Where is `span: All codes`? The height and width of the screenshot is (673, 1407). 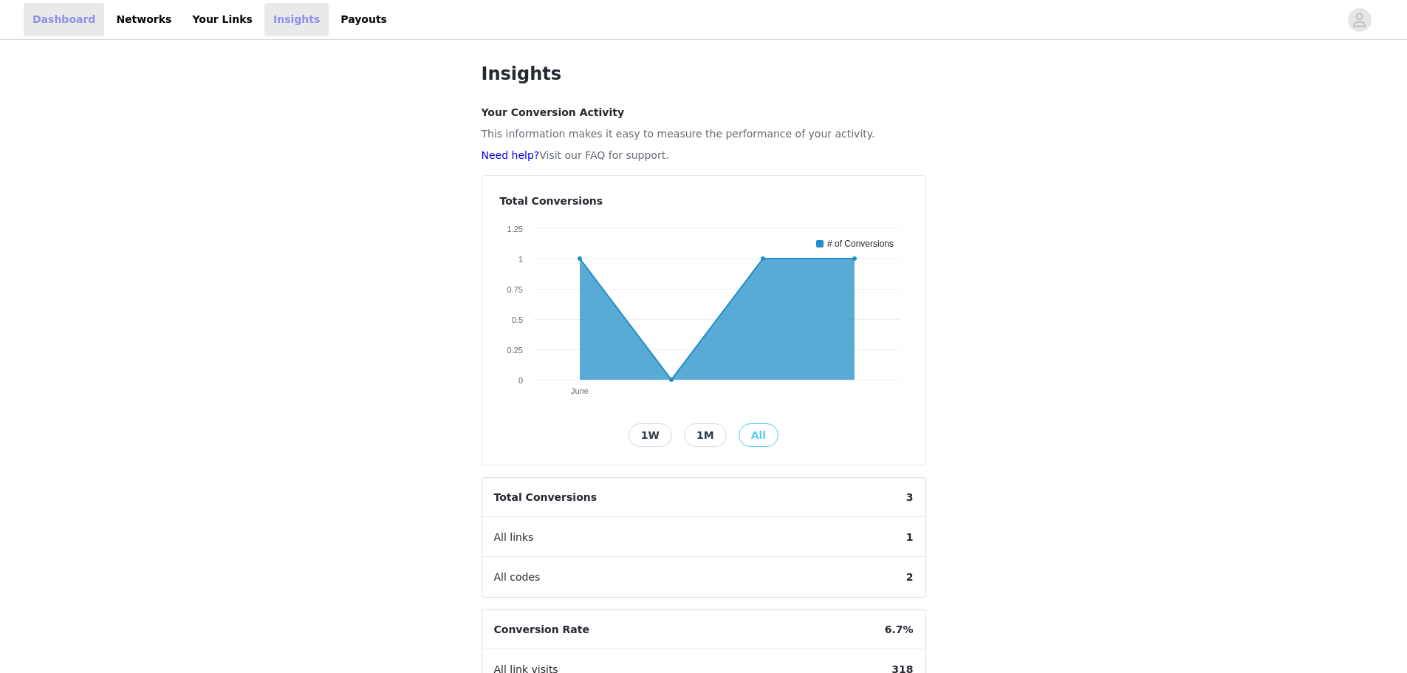
span: All codes is located at coordinates (517, 577).